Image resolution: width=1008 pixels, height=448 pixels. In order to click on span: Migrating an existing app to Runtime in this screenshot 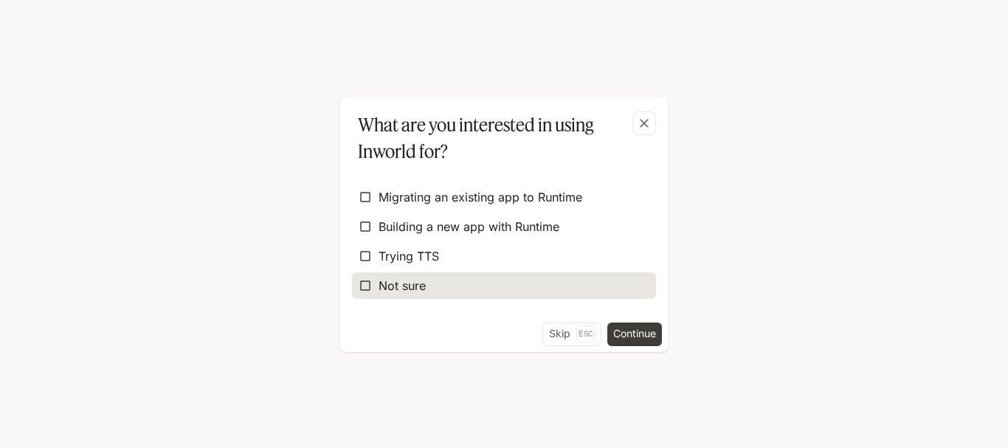, I will do `click(480, 197)`.